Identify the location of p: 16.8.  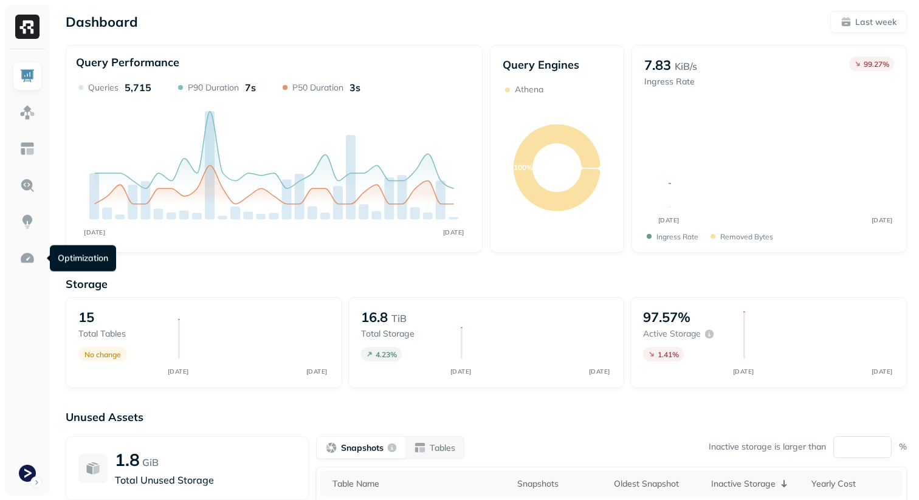
(374, 317).